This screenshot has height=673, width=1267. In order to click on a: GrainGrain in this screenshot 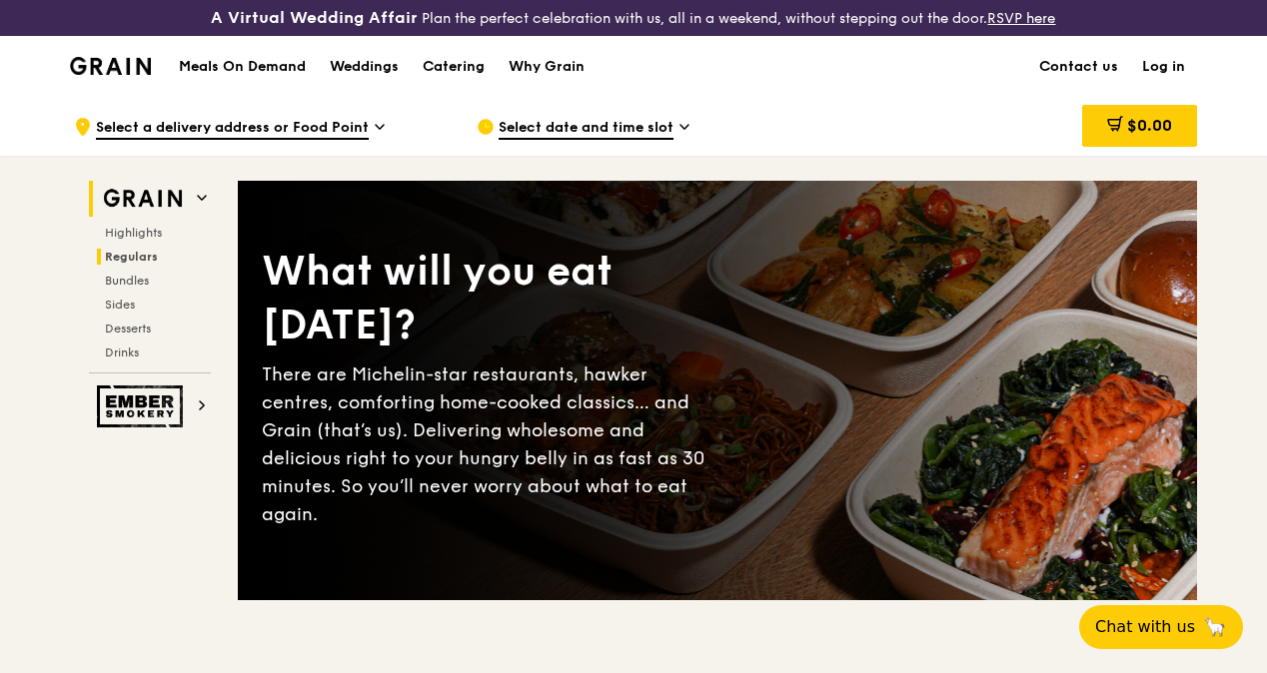, I will do `click(110, 65)`.